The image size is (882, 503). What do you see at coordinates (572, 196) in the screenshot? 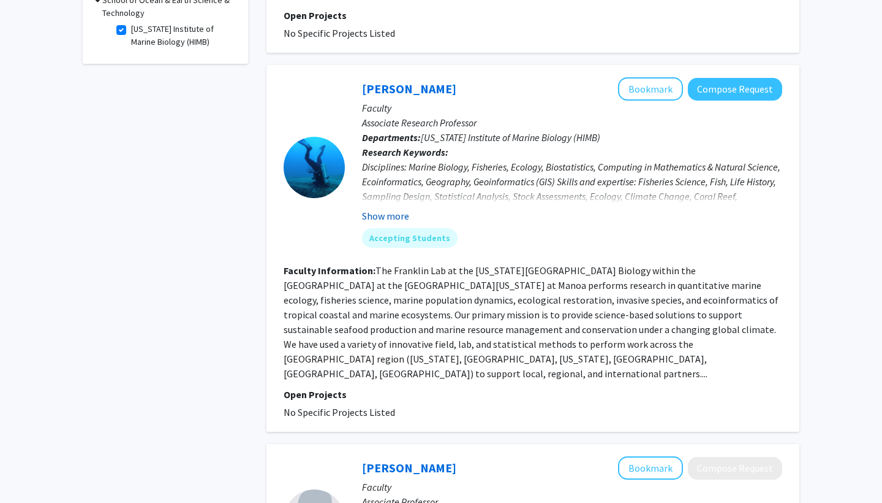
I see `div: Disciplines: Marine Biology, Fisheries, Ecology, Biostatistics, Computing in Mathematics & Natura...` at bounding box center [572, 196].